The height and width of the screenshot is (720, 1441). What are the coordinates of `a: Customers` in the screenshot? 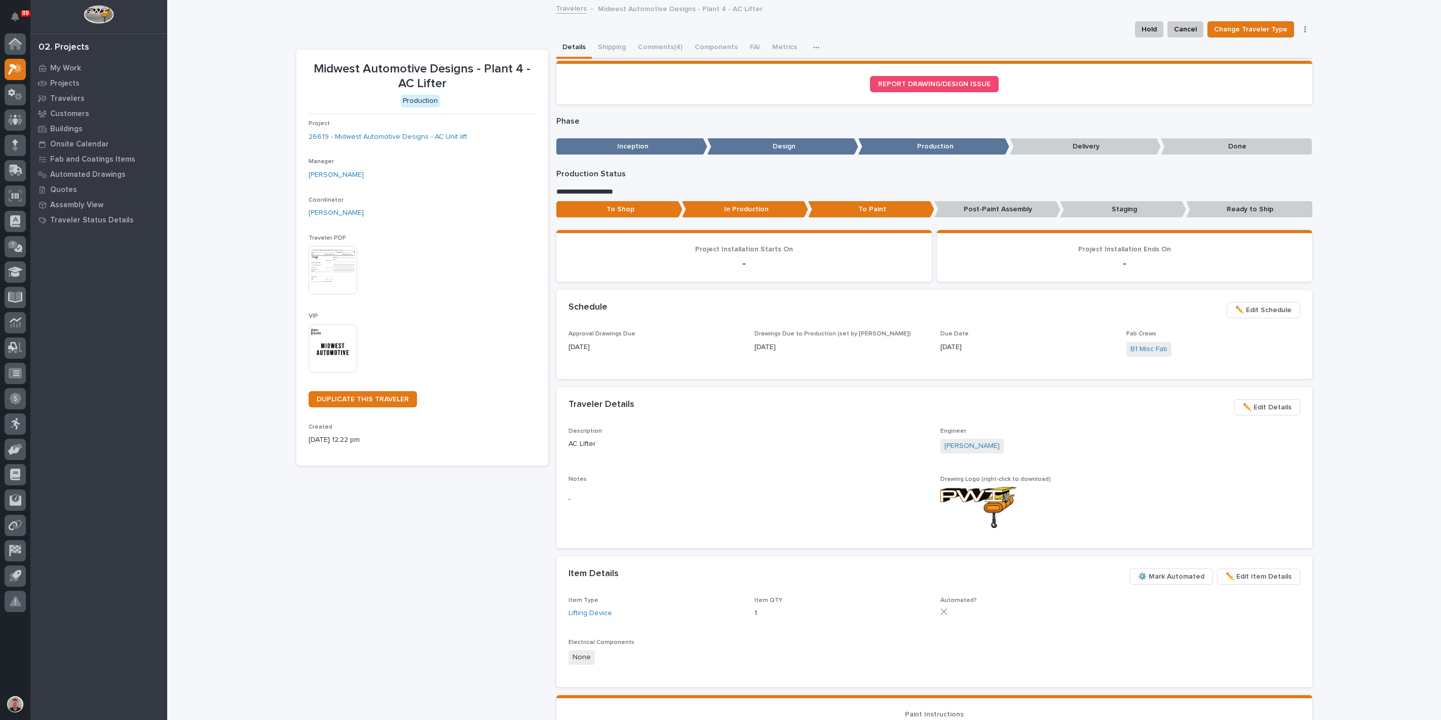 It's located at (99, 113).